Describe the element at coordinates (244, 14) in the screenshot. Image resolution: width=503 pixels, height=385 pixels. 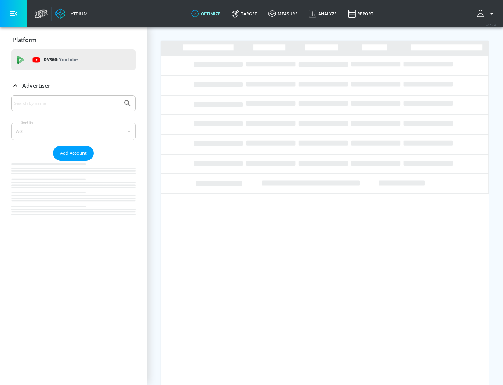
I see `a: Target` at that location.